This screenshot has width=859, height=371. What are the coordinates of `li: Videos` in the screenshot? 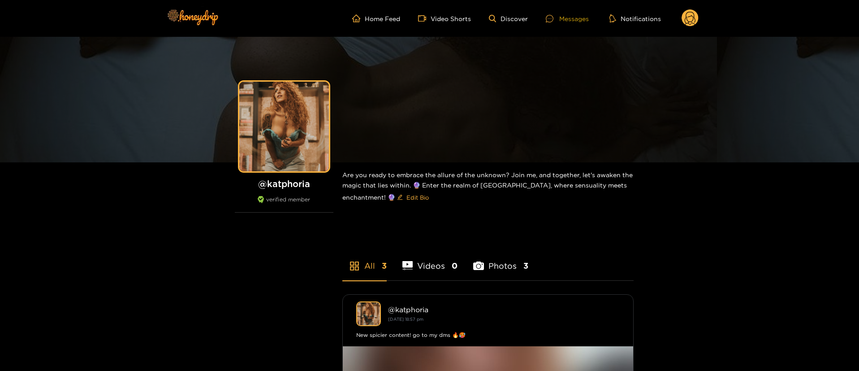 It's located at (430, 260).